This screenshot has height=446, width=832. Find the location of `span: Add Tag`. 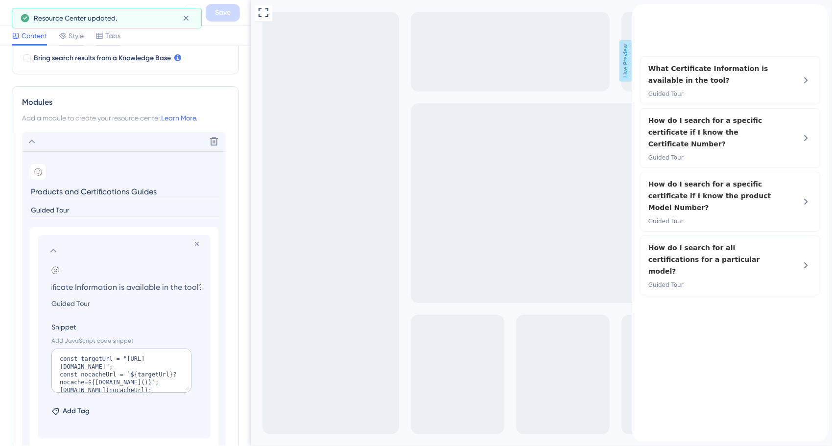

span: Add Tag is located at coordinates (76, 411).